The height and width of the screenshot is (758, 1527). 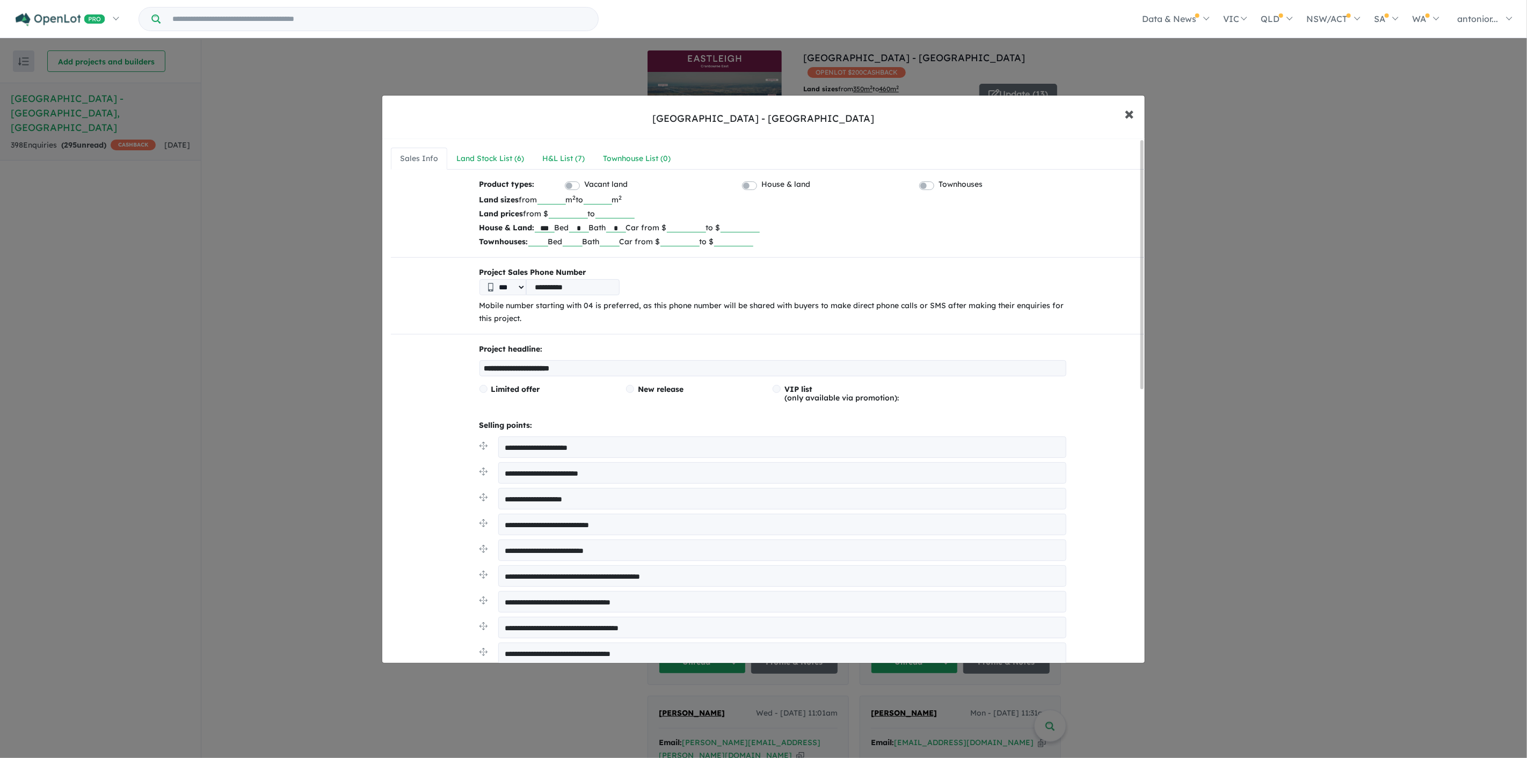 What do you see at coordinates (60, 19) in the screenshot?
I see `img: Openlot PRO Logo White` at bounding box center [60, 19].